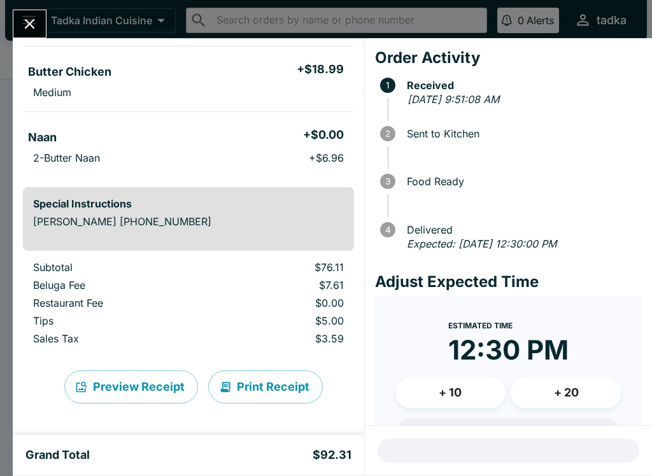  I want to click on time: 12:30 PM, so click(508, 350).